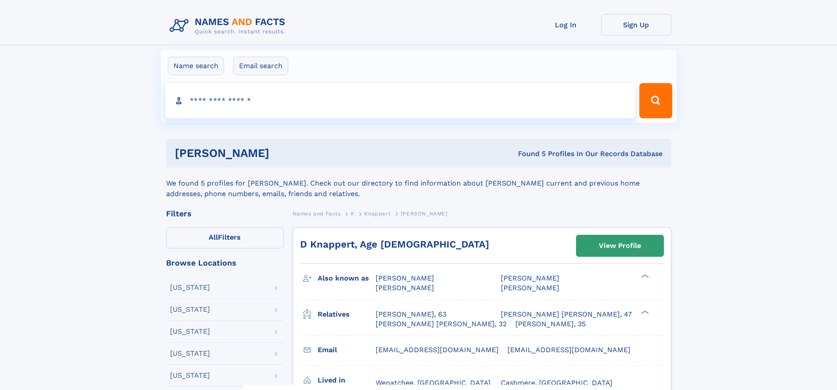 The height and width of the screenshot is (390, 837). I want to click on button: Search Button, so click(655, 101).